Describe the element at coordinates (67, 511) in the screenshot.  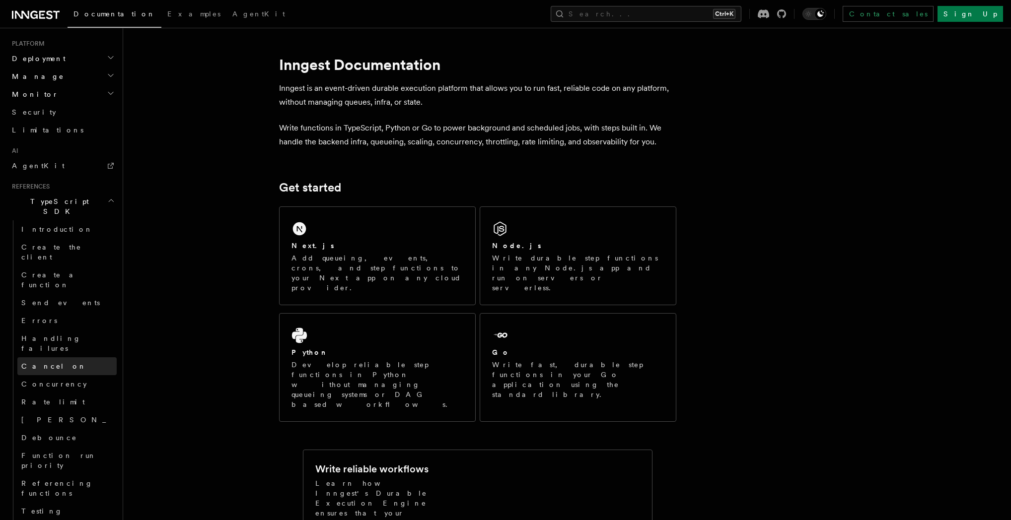
I see `a: Testing` at that location.